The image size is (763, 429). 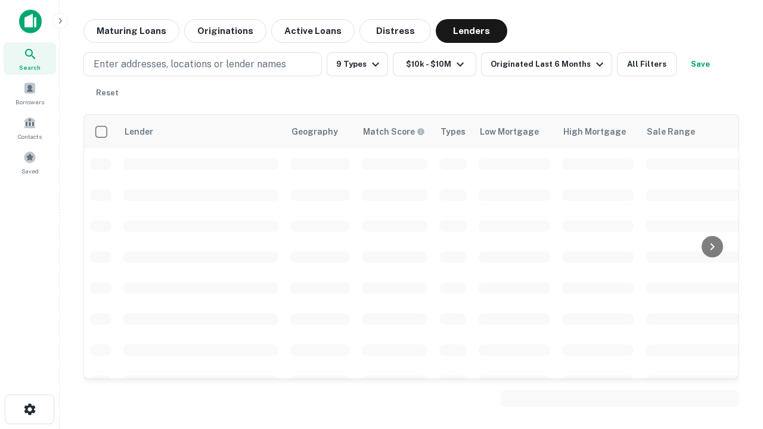 I want to click on button: Save your search to get updates of matches that match your search criteria., so click(x=700, y=64).